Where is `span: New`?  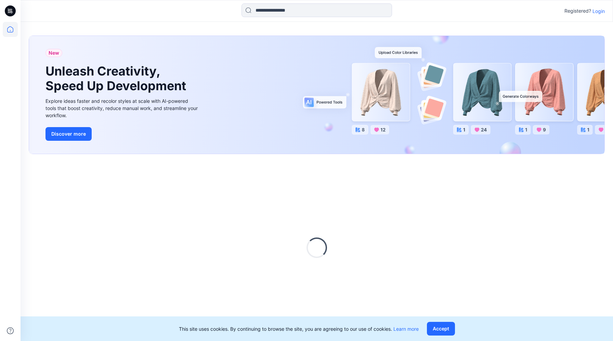 span: New is located at coordinates (54, 53).